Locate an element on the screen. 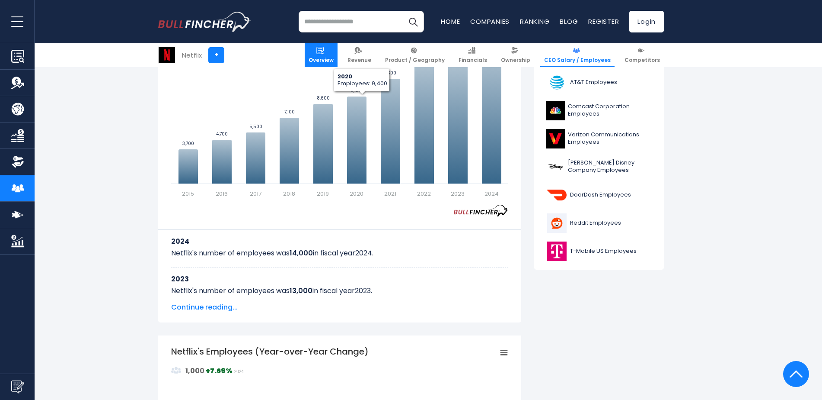 The width and height of the screenshot is (822, 400). text: 8,600 is located at coordinates (323, 98).